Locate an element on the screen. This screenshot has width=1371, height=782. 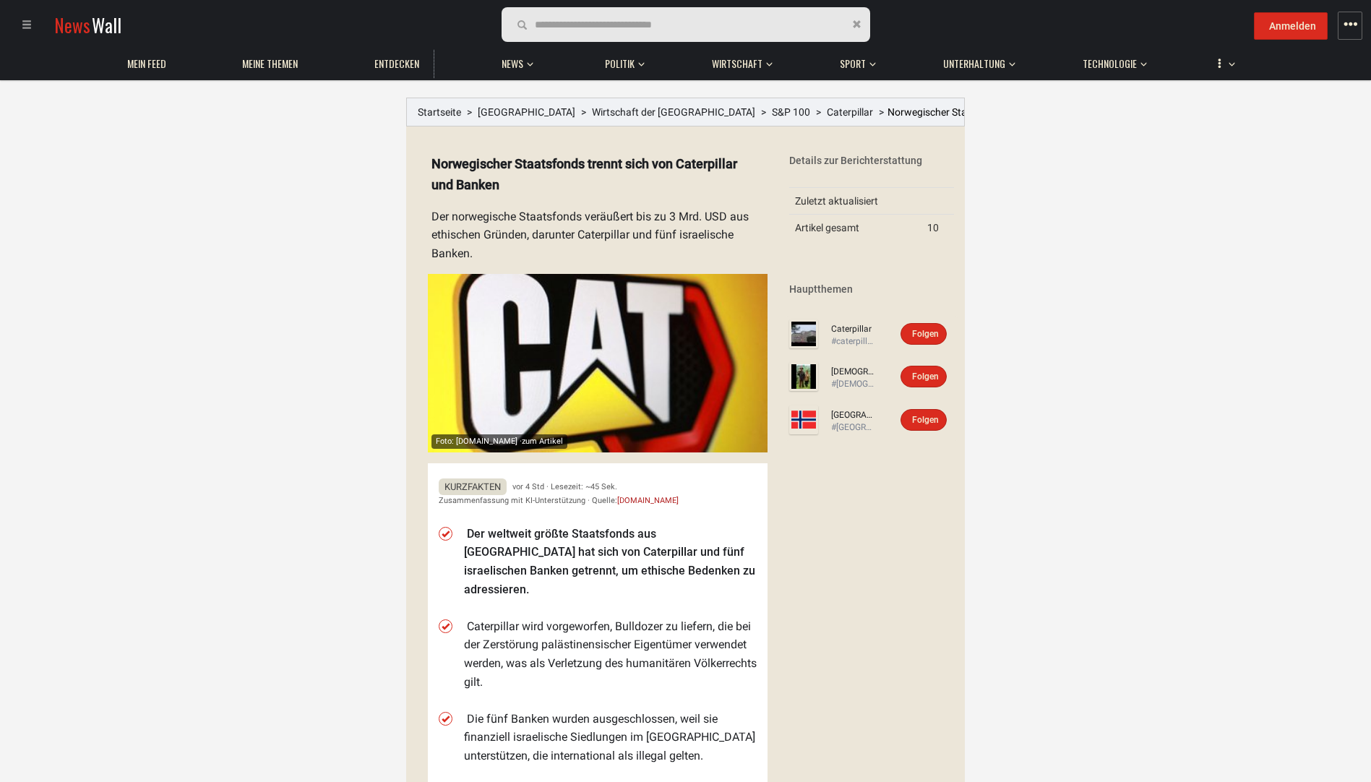
span: Anmelden is located at coordinates (1292, 26).